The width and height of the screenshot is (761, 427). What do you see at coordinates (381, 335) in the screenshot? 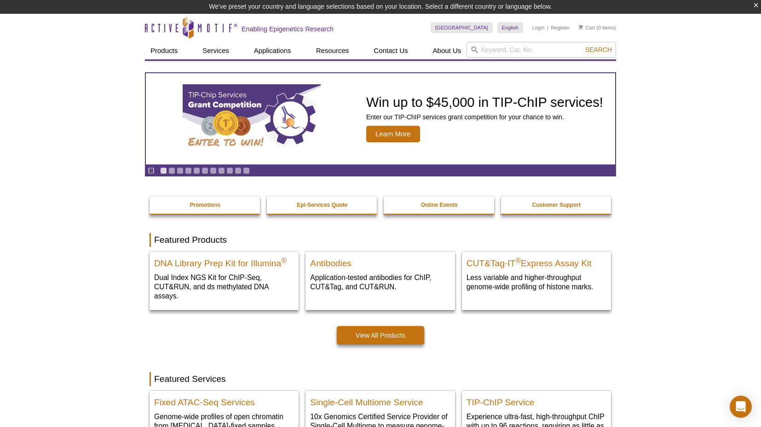
I see `a: View All Products` at bounding box center [381, 335].